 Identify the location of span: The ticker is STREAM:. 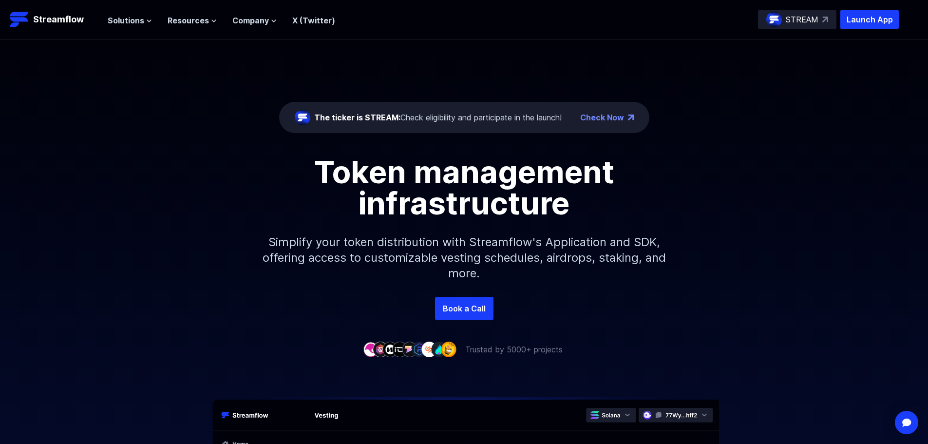
(357, 117).